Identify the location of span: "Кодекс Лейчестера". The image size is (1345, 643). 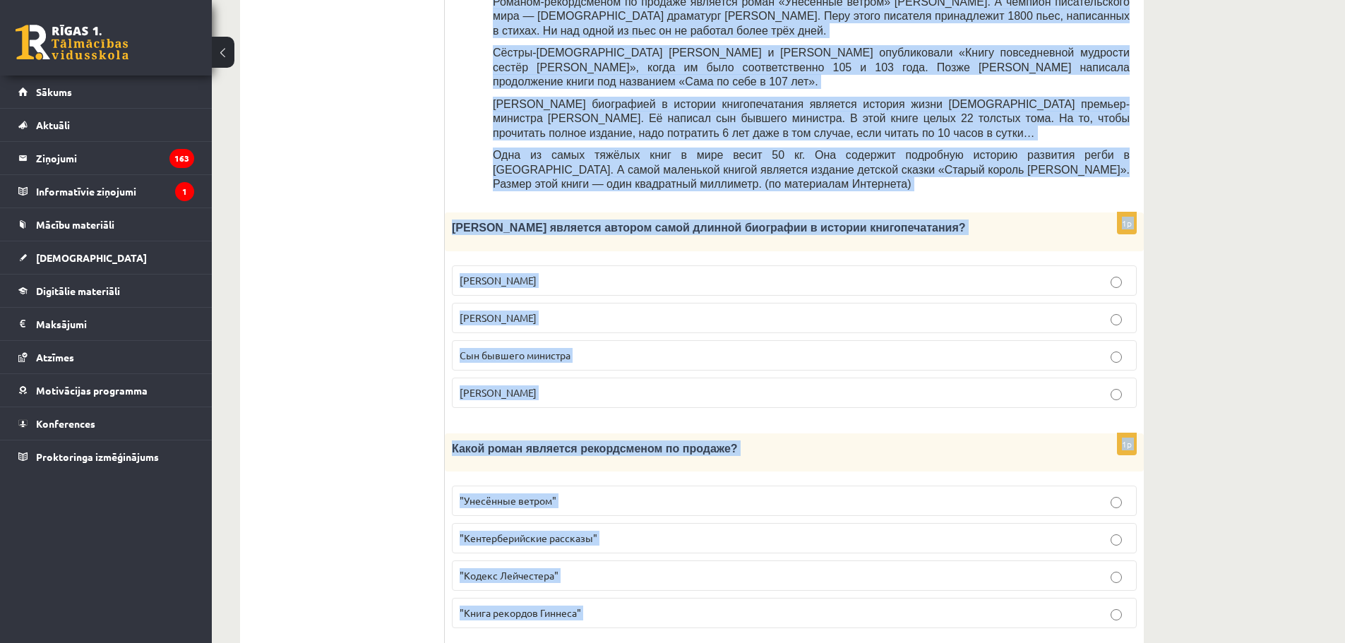
(509, 575).